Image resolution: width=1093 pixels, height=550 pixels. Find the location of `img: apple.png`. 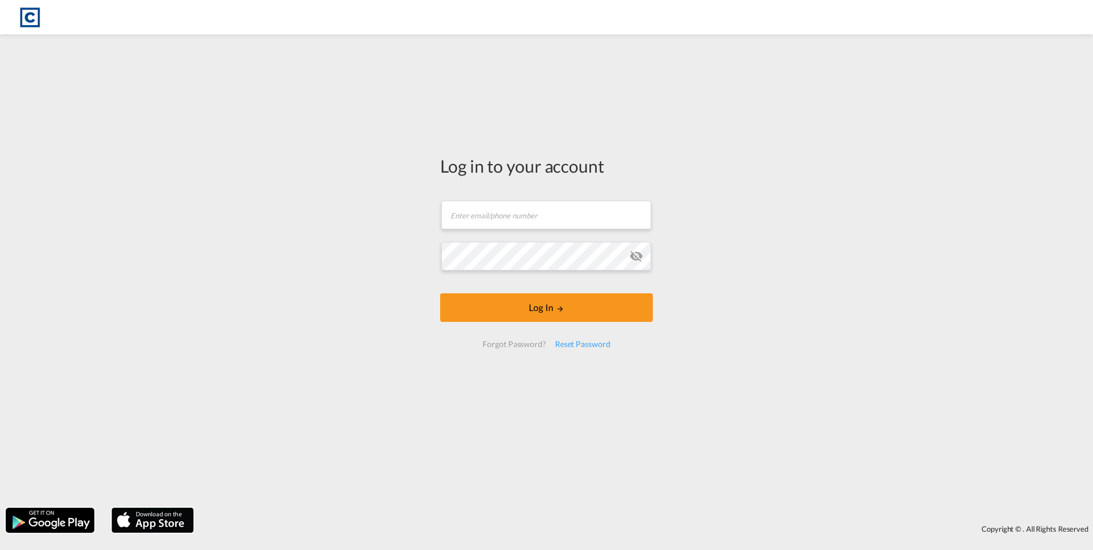

img: apple.png is located at coordinates (153, 520).